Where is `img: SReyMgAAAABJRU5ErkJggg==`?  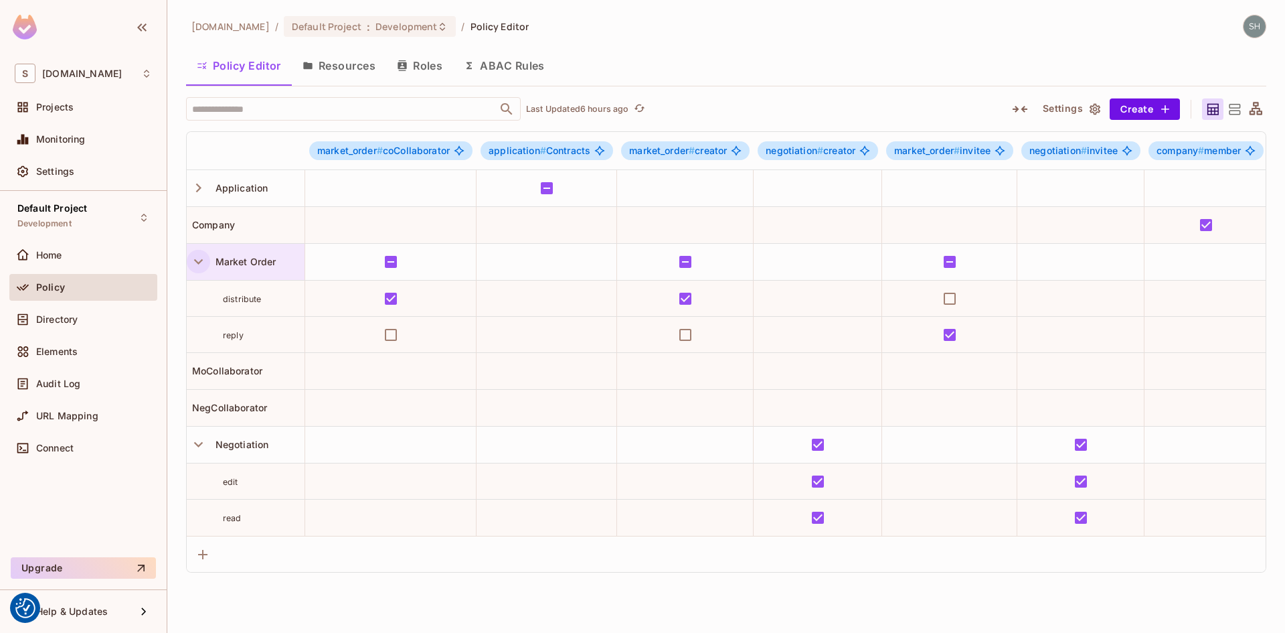 img: SReyMgAAAABJRU5ErkJggg== is located at coordinates (25, 27).